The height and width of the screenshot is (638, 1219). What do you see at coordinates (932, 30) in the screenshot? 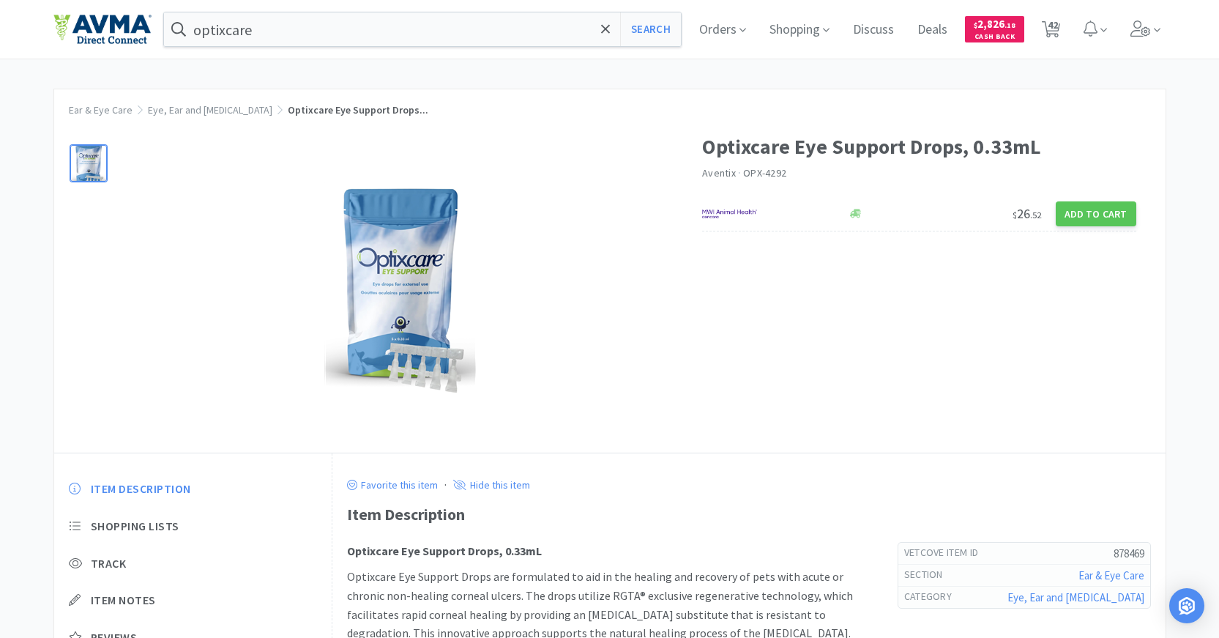
I see `a: Deals` at bounding box center [932, 30].